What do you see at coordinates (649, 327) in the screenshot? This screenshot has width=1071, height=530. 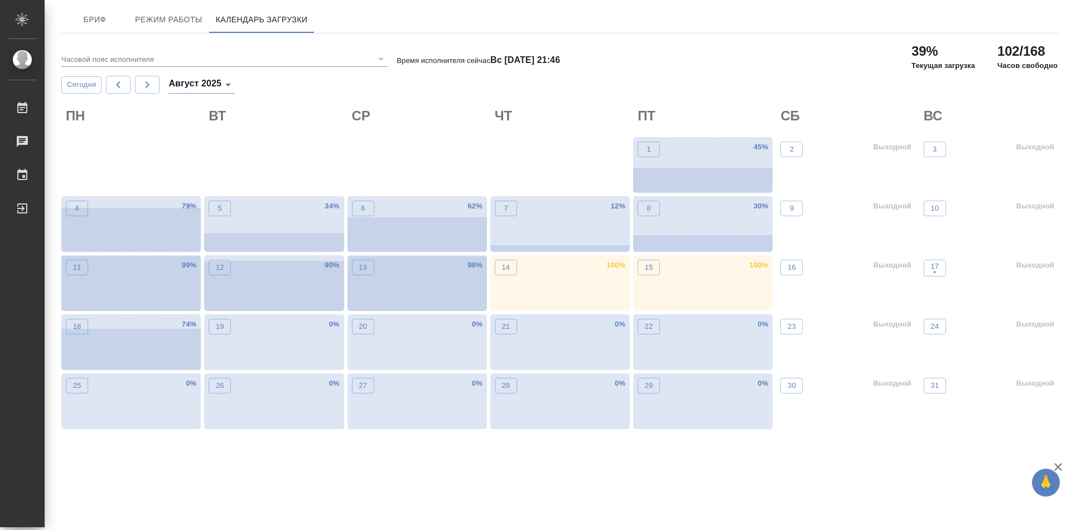 I see `p: 22` at bounding box center [649, 327].